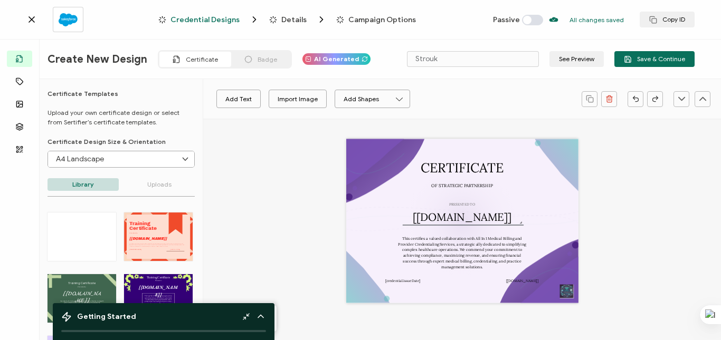 The image size is (721, 340). What do you see at coordinates (121, 118) in the screenshot?
I see `p: Upload your own certificate design or select from Sertifier’s certificate templates.` at bounding box center [121, 118].